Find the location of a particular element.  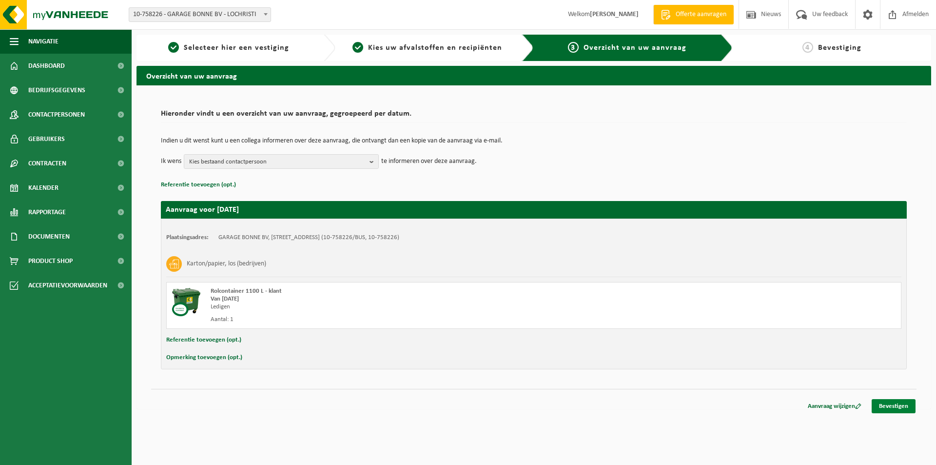

span: 2 is located at coordinates (358, 47).